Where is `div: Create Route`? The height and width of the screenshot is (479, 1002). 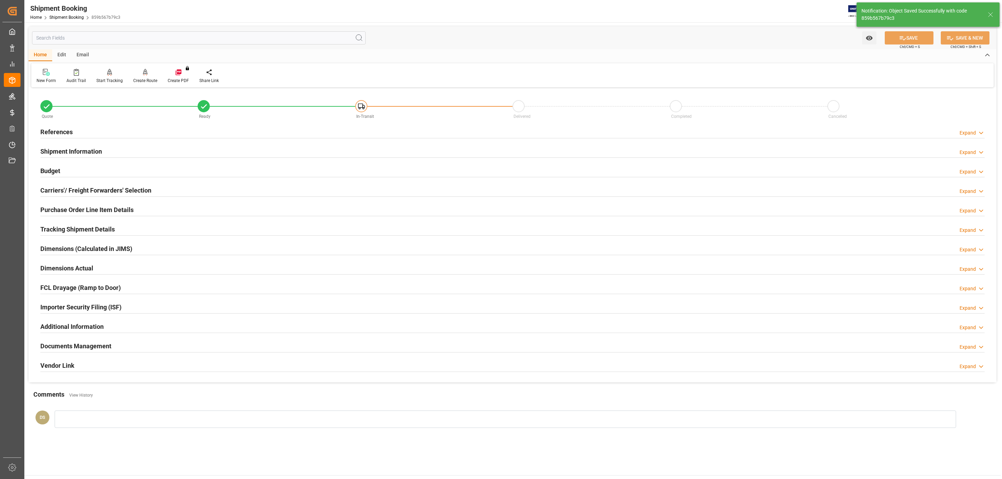 div: Create Route is located at coordinates (145, 81).